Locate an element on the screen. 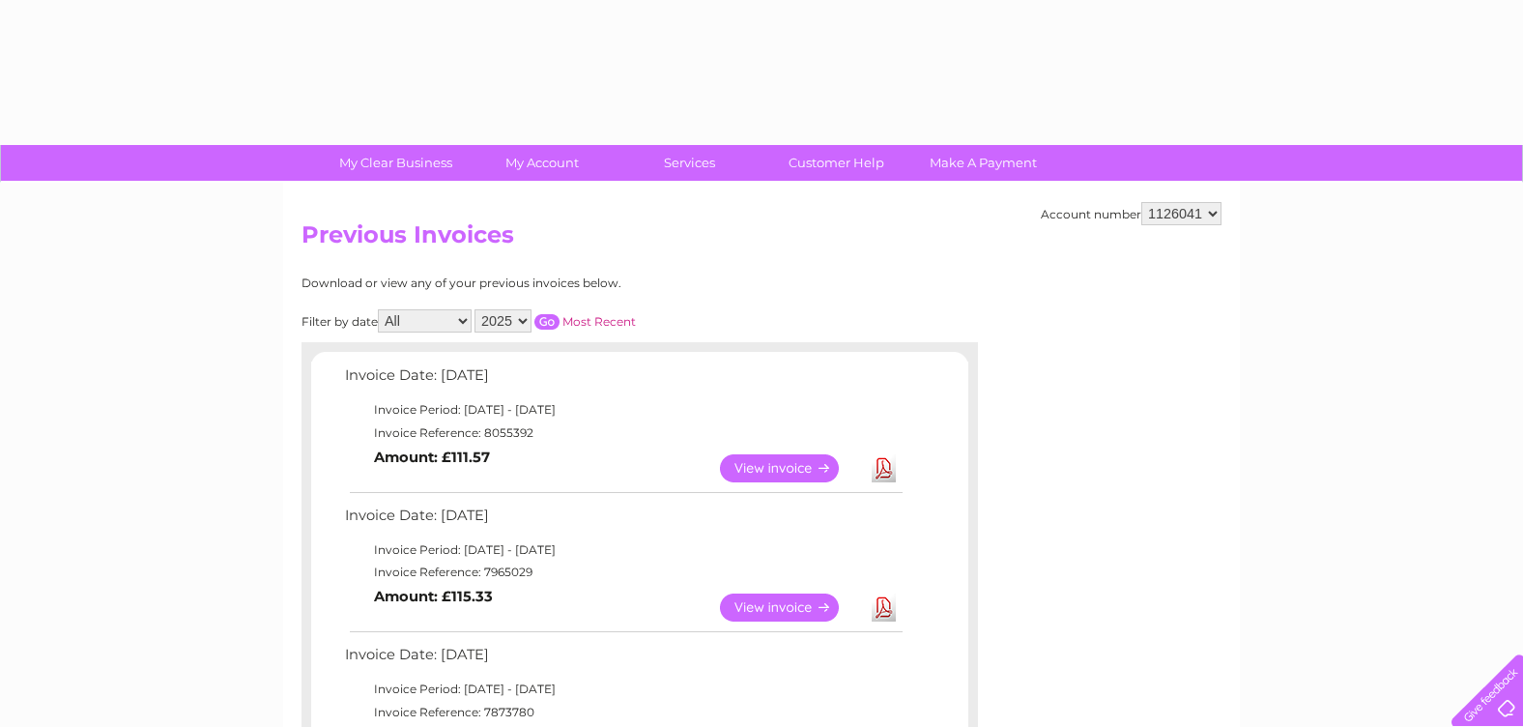  a: Customer Help is located at coordinates (836, 162).